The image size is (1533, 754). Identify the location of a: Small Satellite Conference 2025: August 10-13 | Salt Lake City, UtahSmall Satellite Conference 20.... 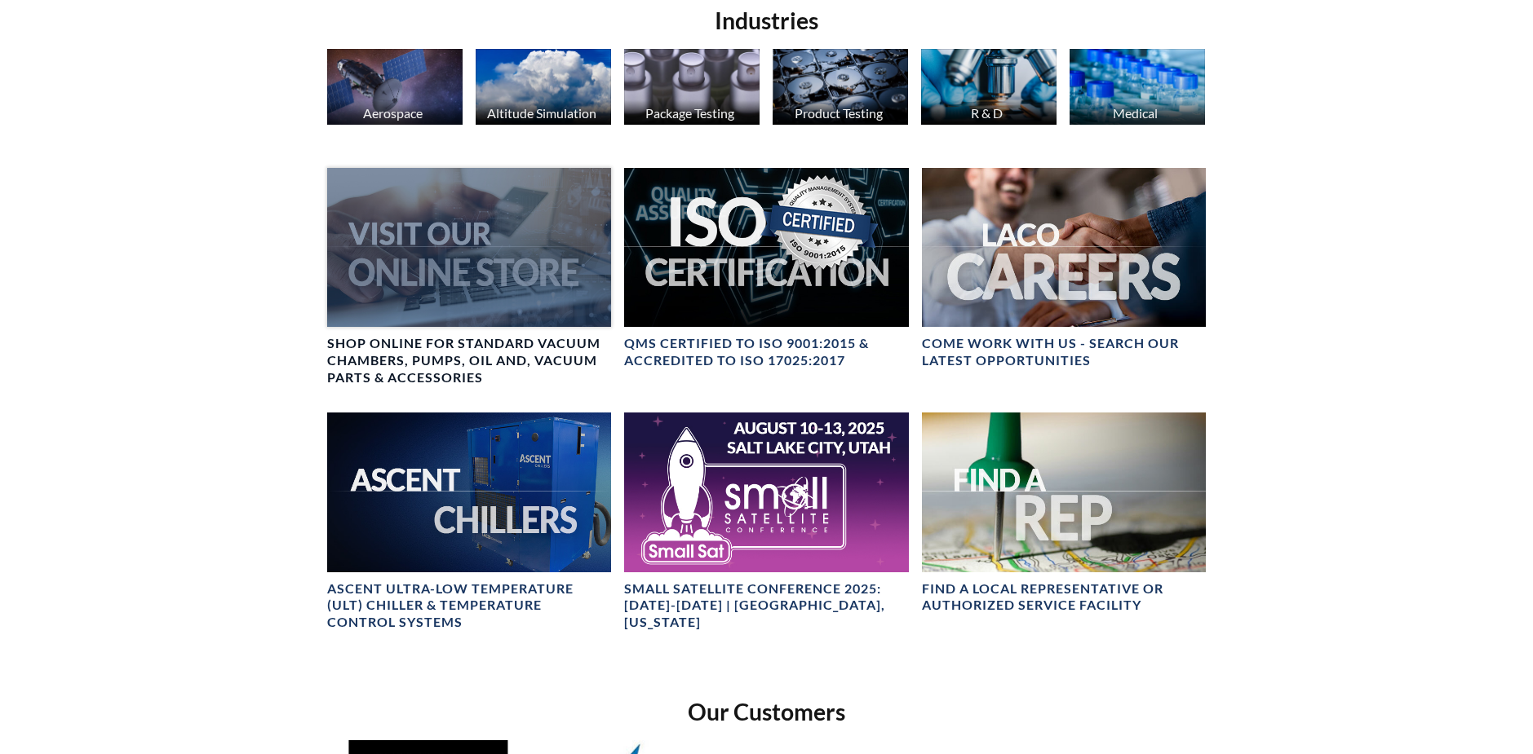
(766, 522).